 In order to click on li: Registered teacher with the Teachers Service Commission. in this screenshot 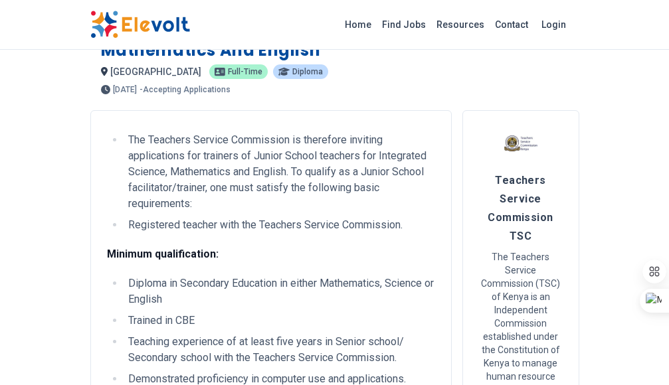, I will do `click(280, 225)`.